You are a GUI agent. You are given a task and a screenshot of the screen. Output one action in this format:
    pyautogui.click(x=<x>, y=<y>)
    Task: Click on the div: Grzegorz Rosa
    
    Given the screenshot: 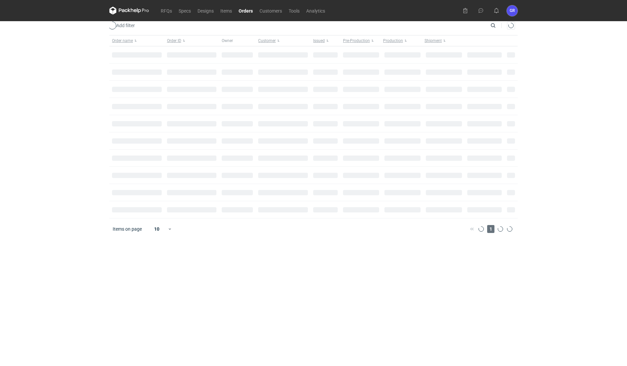 What is the action you would take?
    pyautogui.click(x=512, y=11)
    